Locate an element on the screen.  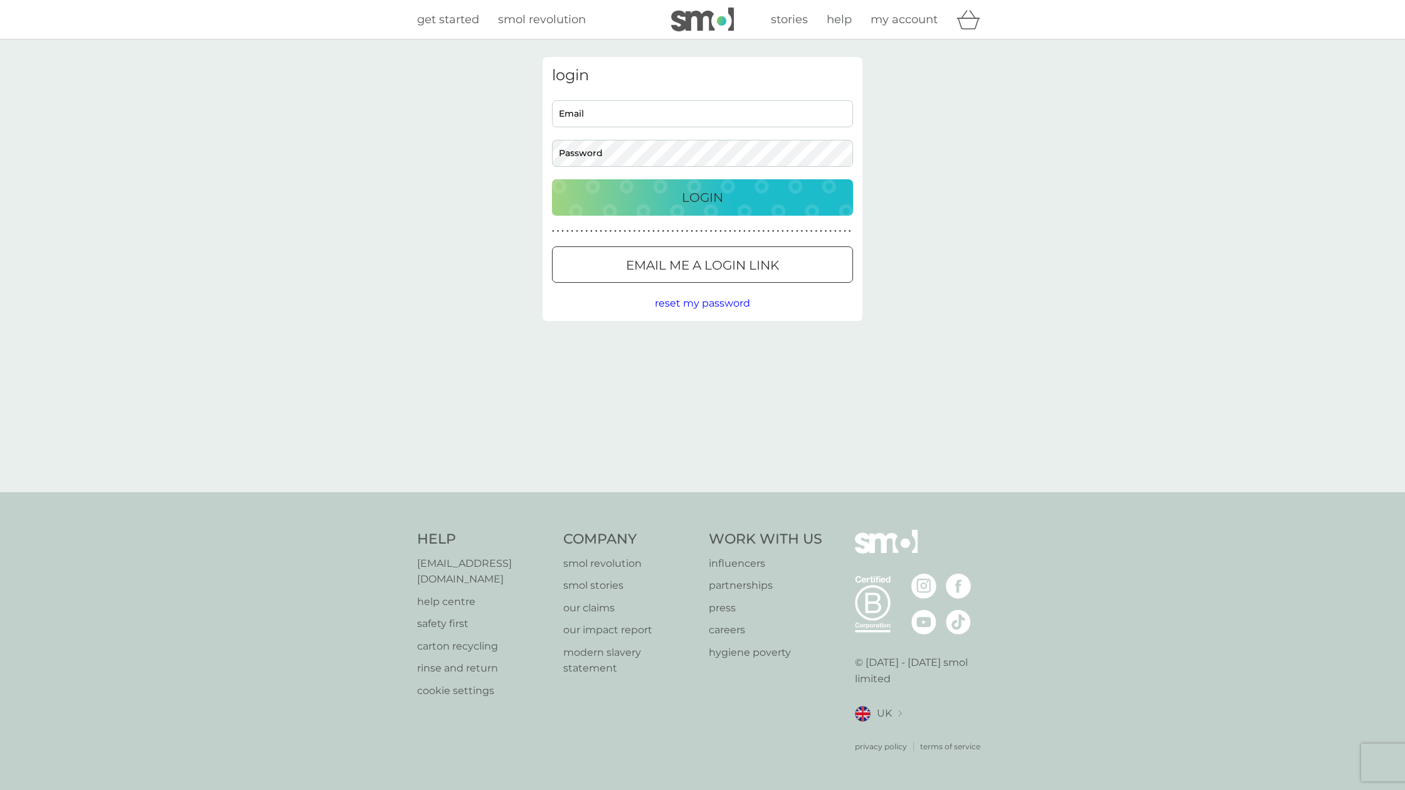
a: smol stories is located at coordinates (630, 586).